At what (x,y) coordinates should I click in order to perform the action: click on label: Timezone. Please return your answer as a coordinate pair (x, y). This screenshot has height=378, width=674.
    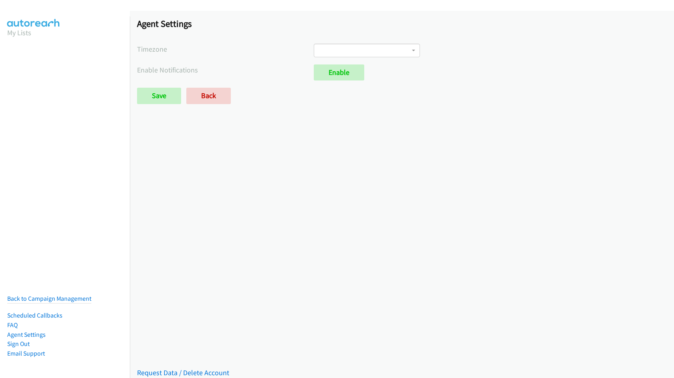
    Looking at the image, I should click on (225, 49).